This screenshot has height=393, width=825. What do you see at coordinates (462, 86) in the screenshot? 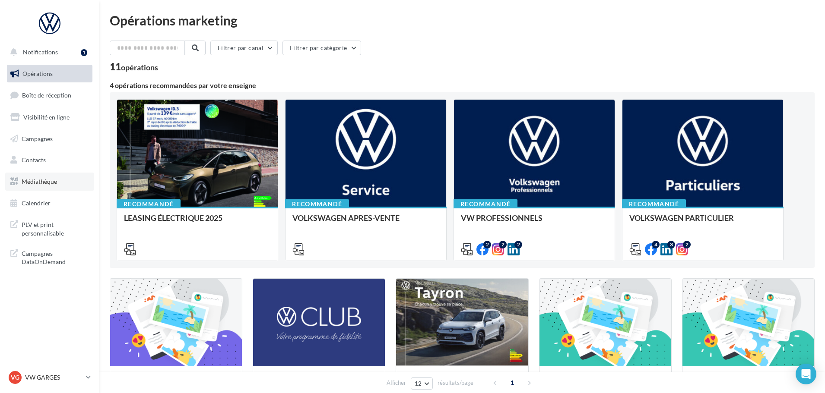
I see `div: 4 opérations recommandées par votre enseigne` at bounding box center [462, 86].